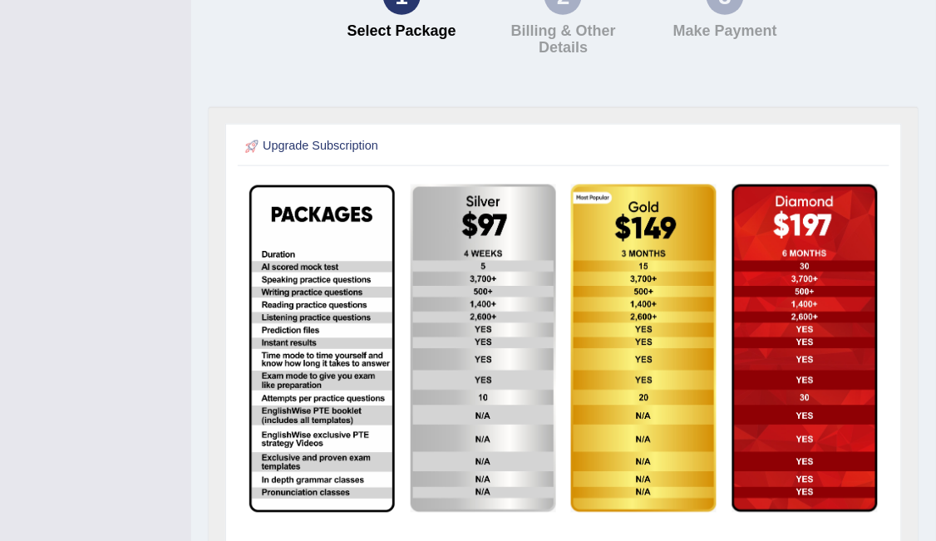 This screenshot has width=936, height=541. Describe the element at coordinates (402, 32) in the screenshot. I see `h4: Select Package` at that location.